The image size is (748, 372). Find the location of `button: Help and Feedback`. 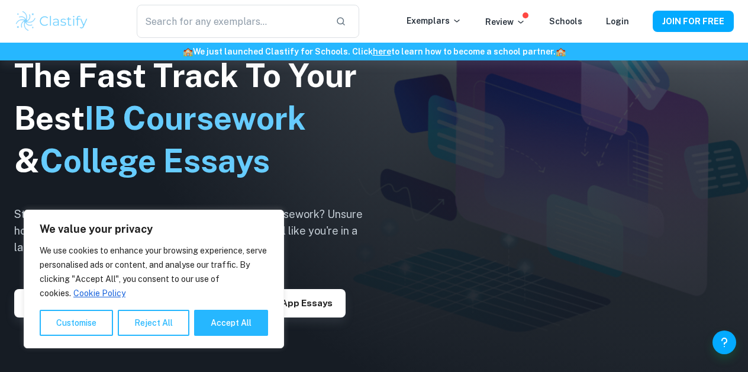

button: Help and Feedback is located at coordinates (724, 342).